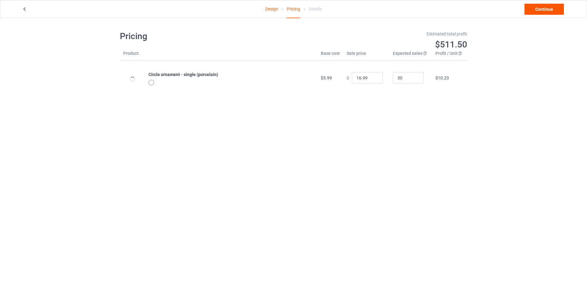 Image resolution: width=587 pixels, height=291 pixels. What do you see at coordinates (330, 55) in the screenshot?
I see `th: Base cost` at bounding box center [330, 55].